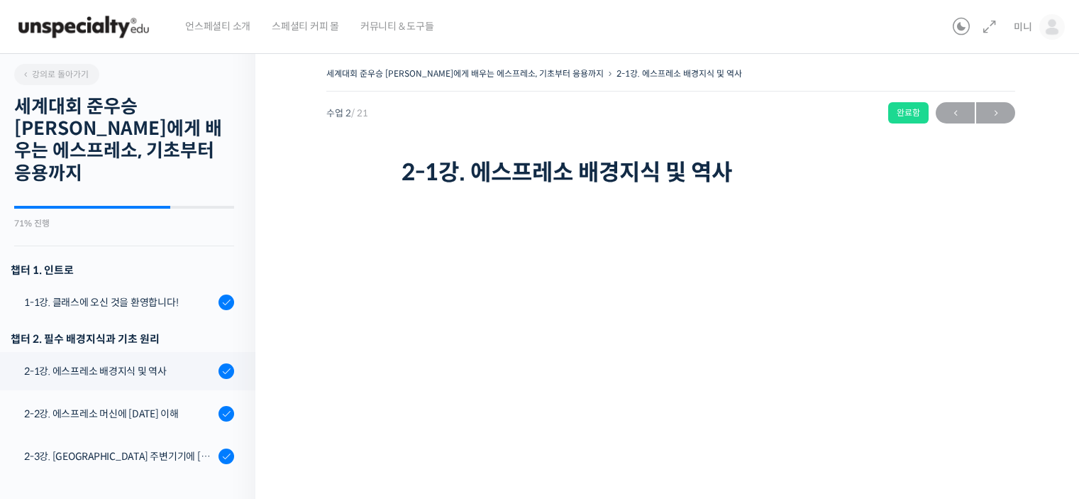 This screenshot has width=1079, height=499. What do you see at coordinates (955, 113) in the screenshot?
I see `a: ←이전` at bounding box center [955, 113].